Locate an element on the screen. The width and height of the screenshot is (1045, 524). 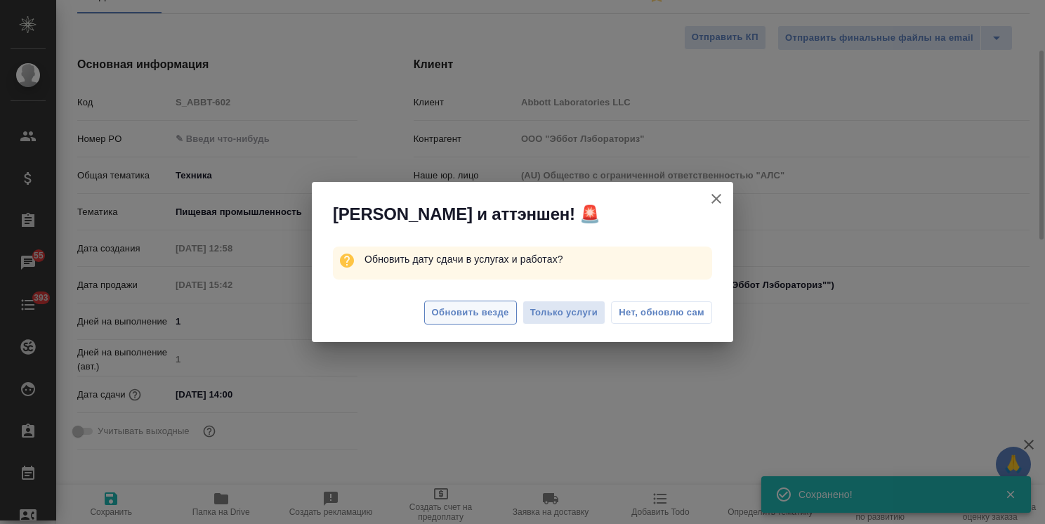
button: Нет, обновлю сам is located at coordinates (662, 313).